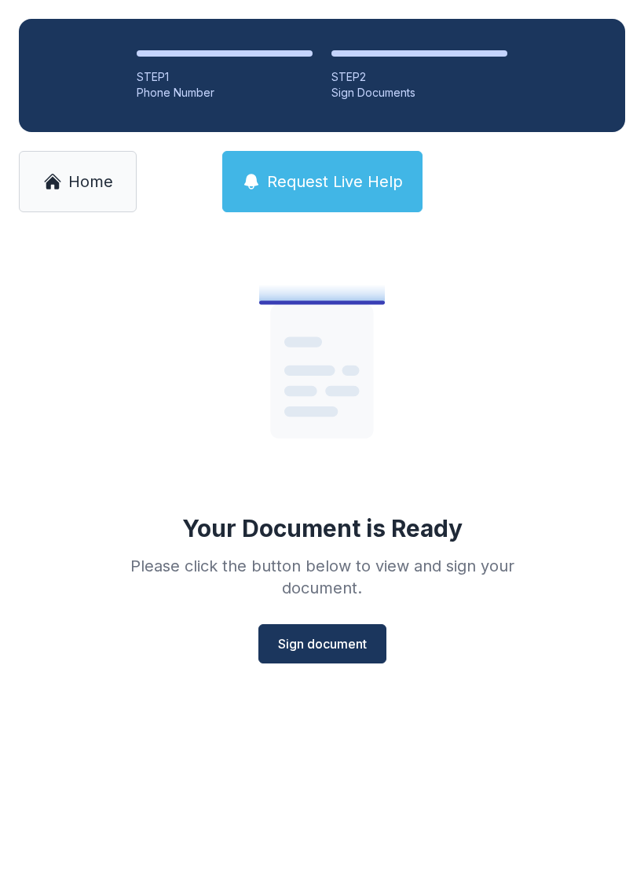 This screenshot has height=893, width=644. What do you see at coordinates (322, 643) in the screenshot?
I see `span: Sign document` at bounding box center [322, 643].